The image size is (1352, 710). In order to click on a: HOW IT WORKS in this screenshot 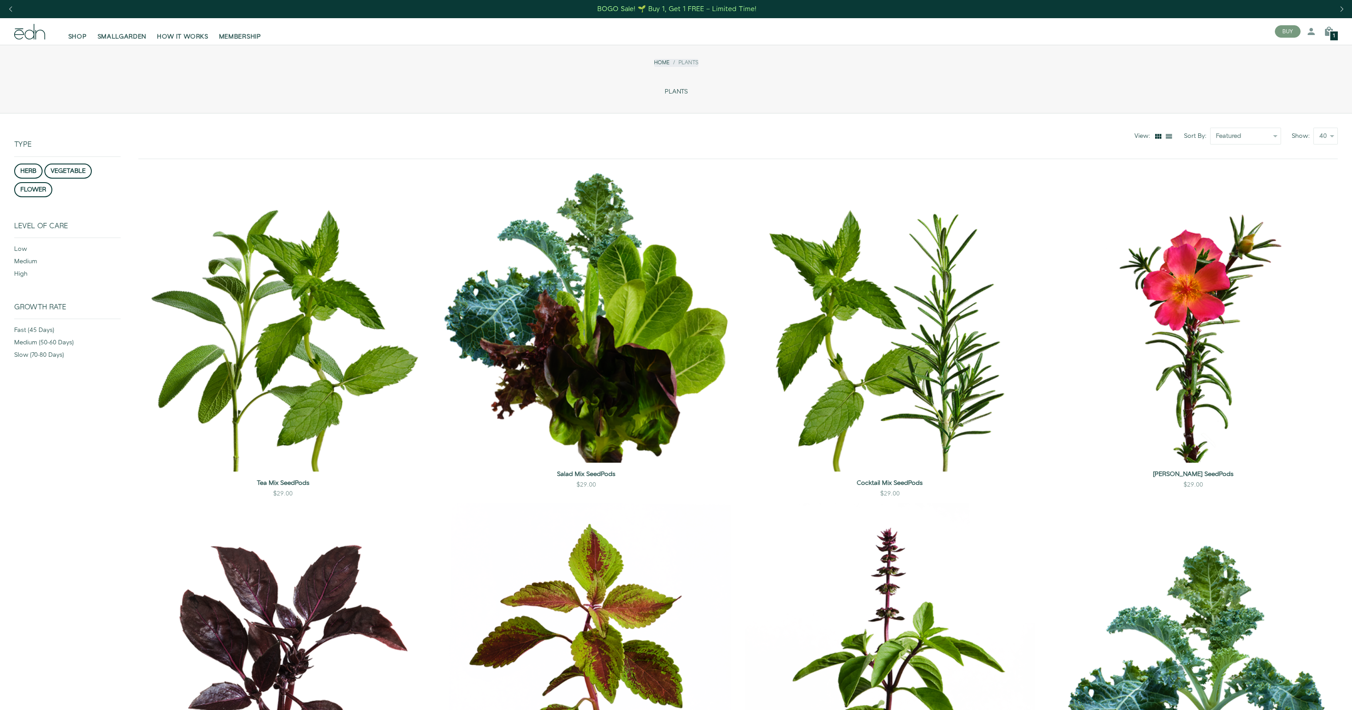, I will do `click(182, 31)`.